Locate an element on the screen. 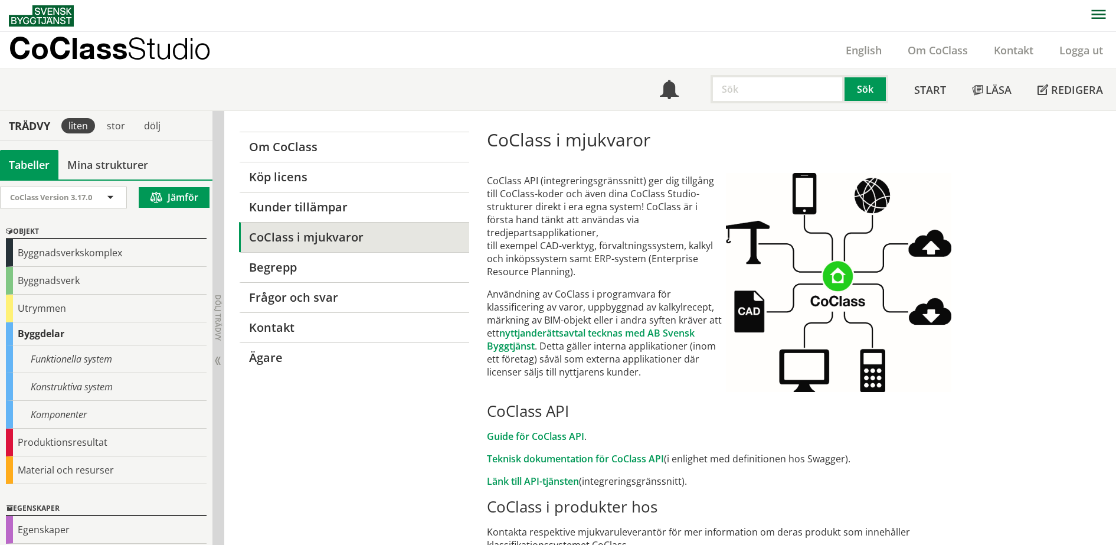 The width and height of the screenshot is (1116, 545). div: Byggnadsverk is located at coordinates (106, 280).